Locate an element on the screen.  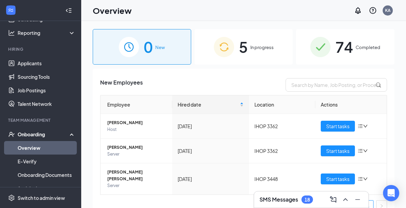
input: Search by Name, Job Posting, or Process is located at coordinates (336, 85).